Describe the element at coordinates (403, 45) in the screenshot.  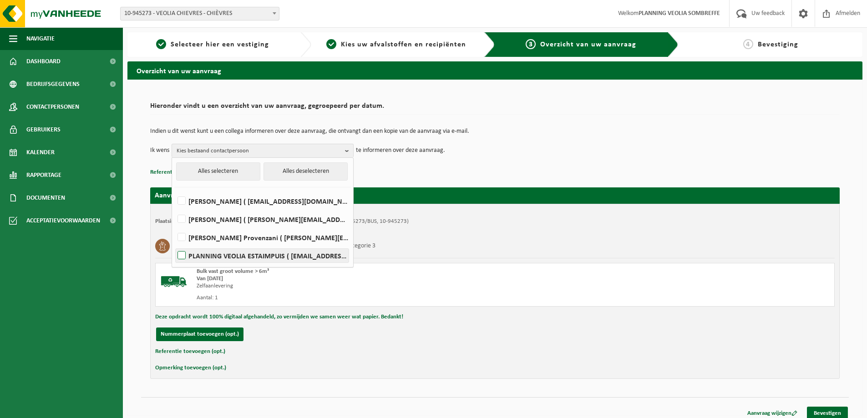
I see `span: Kies uw afvalstoffen en recipiënten` at that location.